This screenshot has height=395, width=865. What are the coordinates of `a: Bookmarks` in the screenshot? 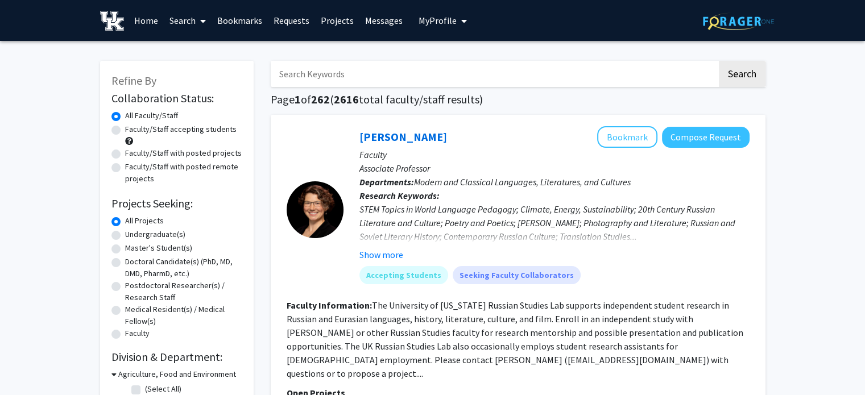 It's located at (239, 20).